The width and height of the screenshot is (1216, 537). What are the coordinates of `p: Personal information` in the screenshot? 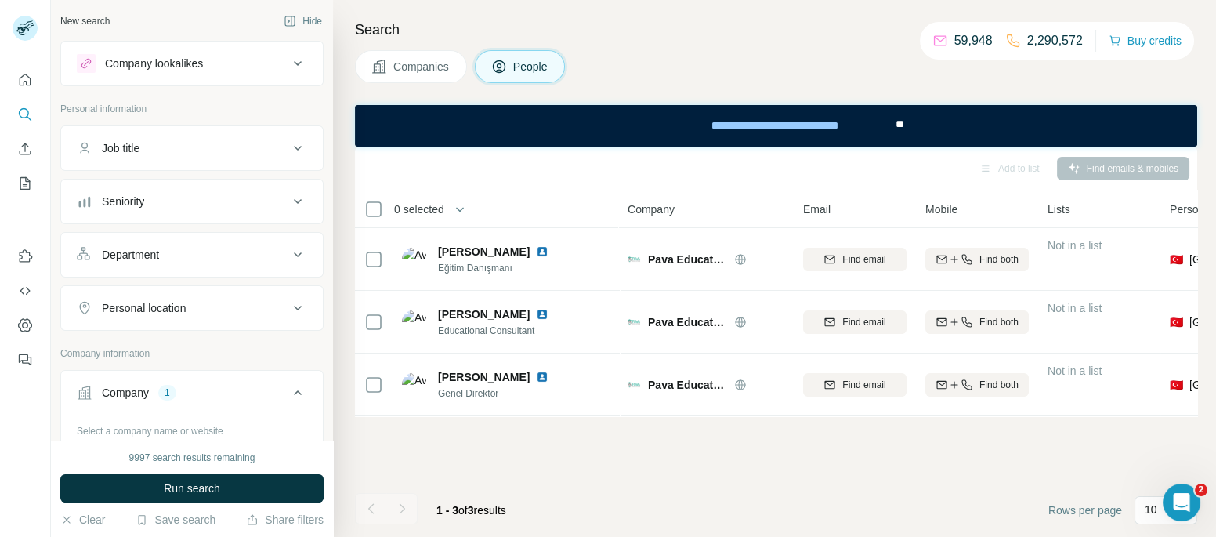 It's located at (192, 109).